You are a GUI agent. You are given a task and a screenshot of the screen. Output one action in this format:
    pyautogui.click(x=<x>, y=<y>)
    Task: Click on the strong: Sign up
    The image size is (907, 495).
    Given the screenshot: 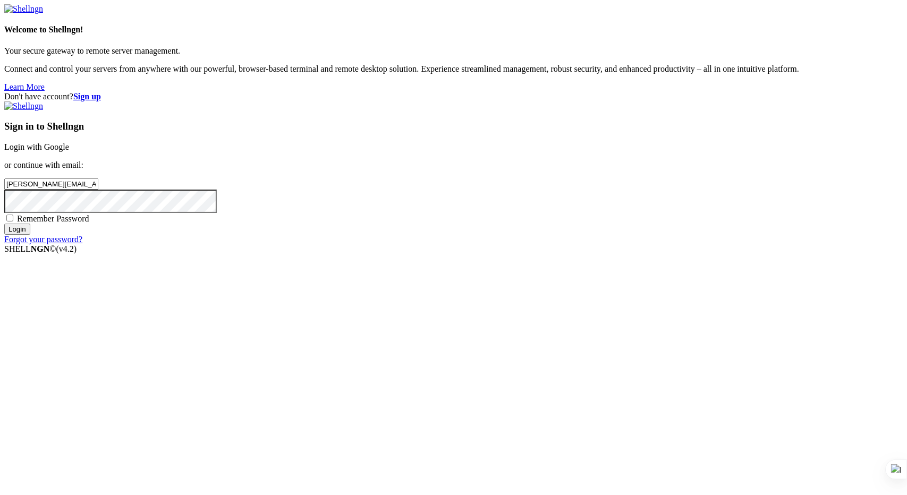 What is the action you would take?
    pyautogui.click(x=87, y=96)
    